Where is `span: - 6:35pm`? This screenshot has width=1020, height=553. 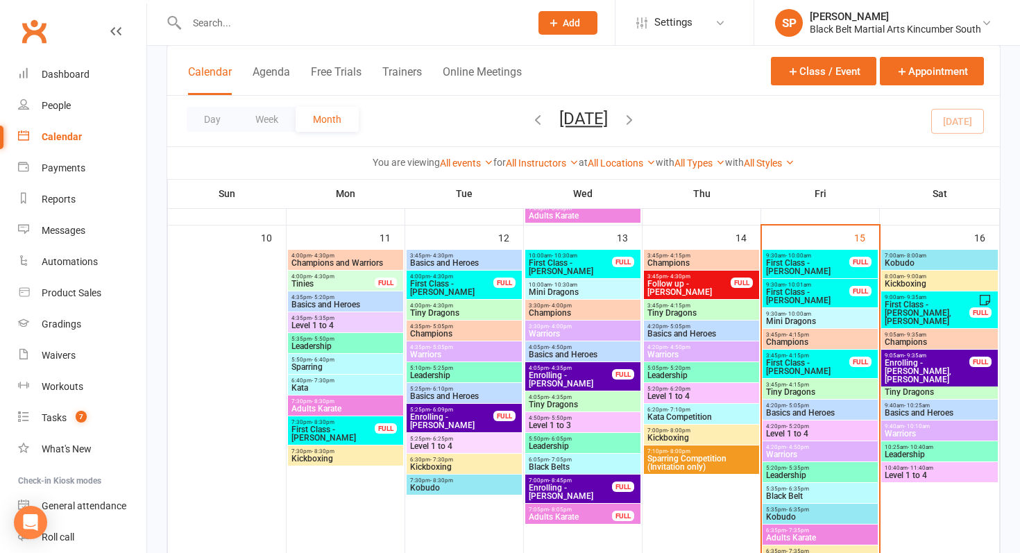 span: - 6:35pm is located at coordinates (798, 510).